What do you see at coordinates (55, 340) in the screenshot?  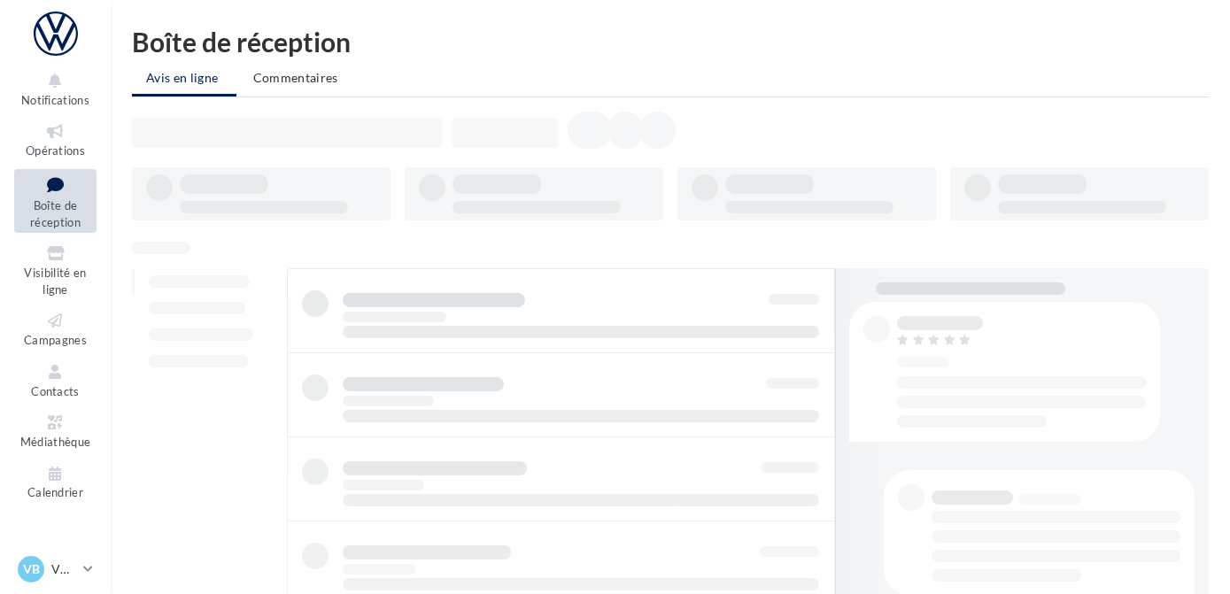 I see `span: Campagnes` at bounding box center [55, 340].